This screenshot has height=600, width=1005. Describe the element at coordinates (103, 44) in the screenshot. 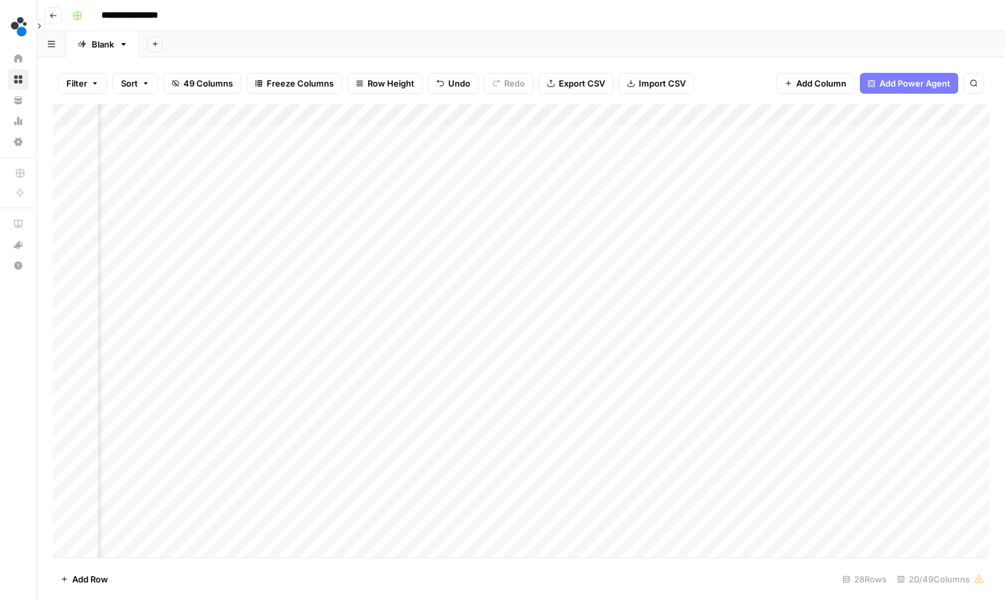

I see `div: Blank` at that location.